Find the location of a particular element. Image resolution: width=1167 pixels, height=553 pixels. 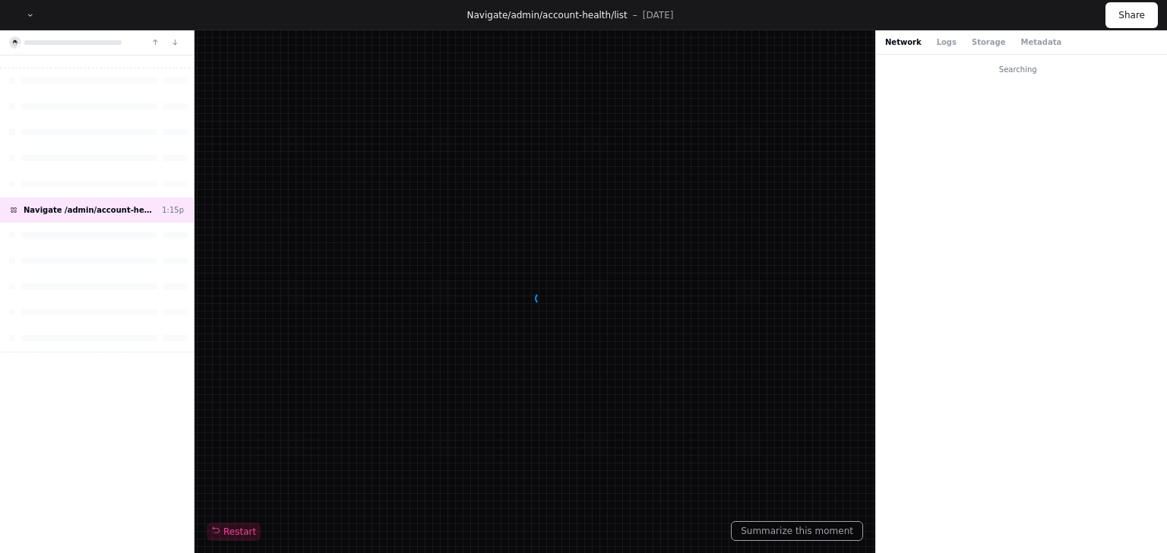

span: Navigate /admin/account-health/list is located at coordinates (90, 210).